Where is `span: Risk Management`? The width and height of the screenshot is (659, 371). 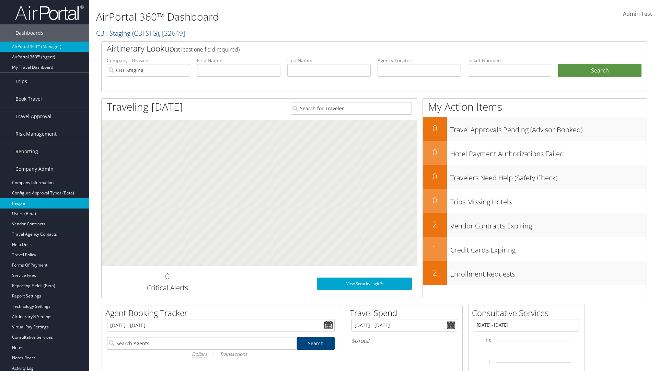
span: Risk Management is located at coordinates (36, 134).